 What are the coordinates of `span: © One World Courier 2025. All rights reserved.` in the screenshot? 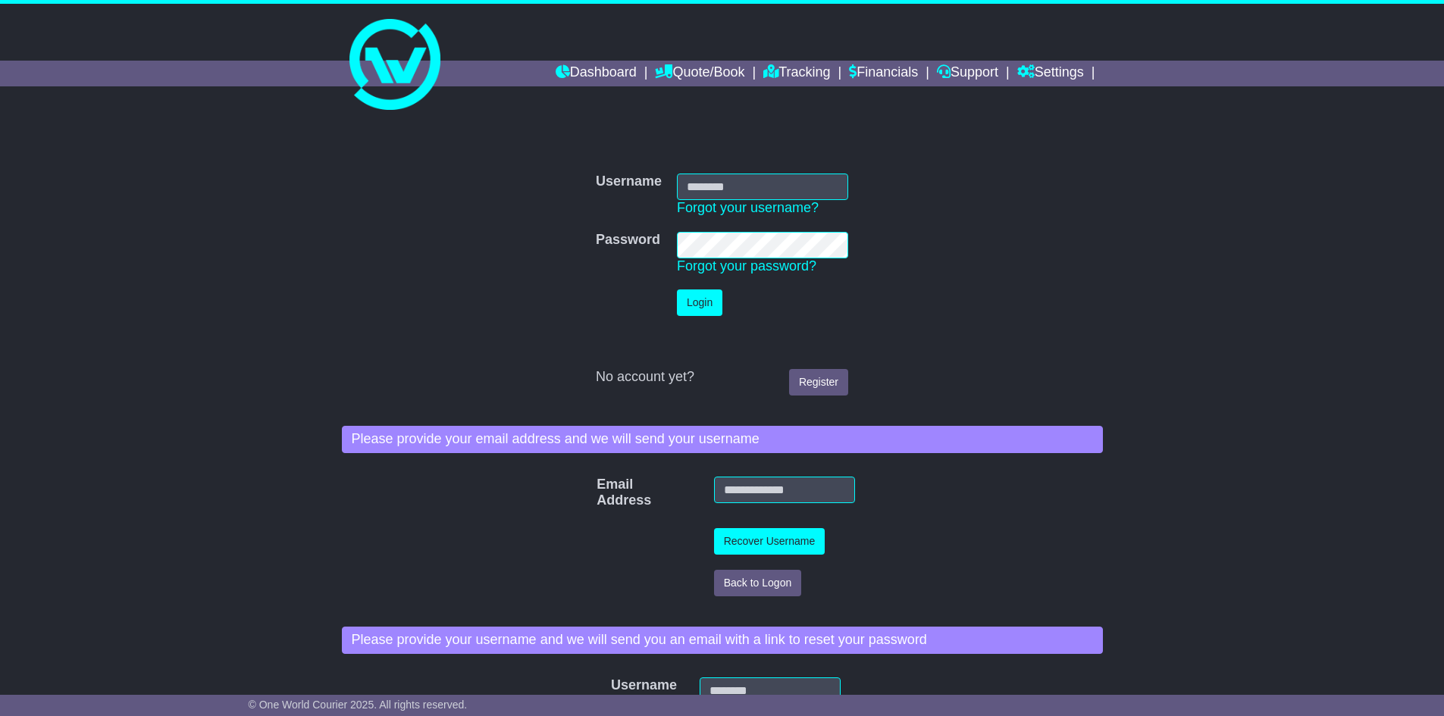 It's located at (358, 705).